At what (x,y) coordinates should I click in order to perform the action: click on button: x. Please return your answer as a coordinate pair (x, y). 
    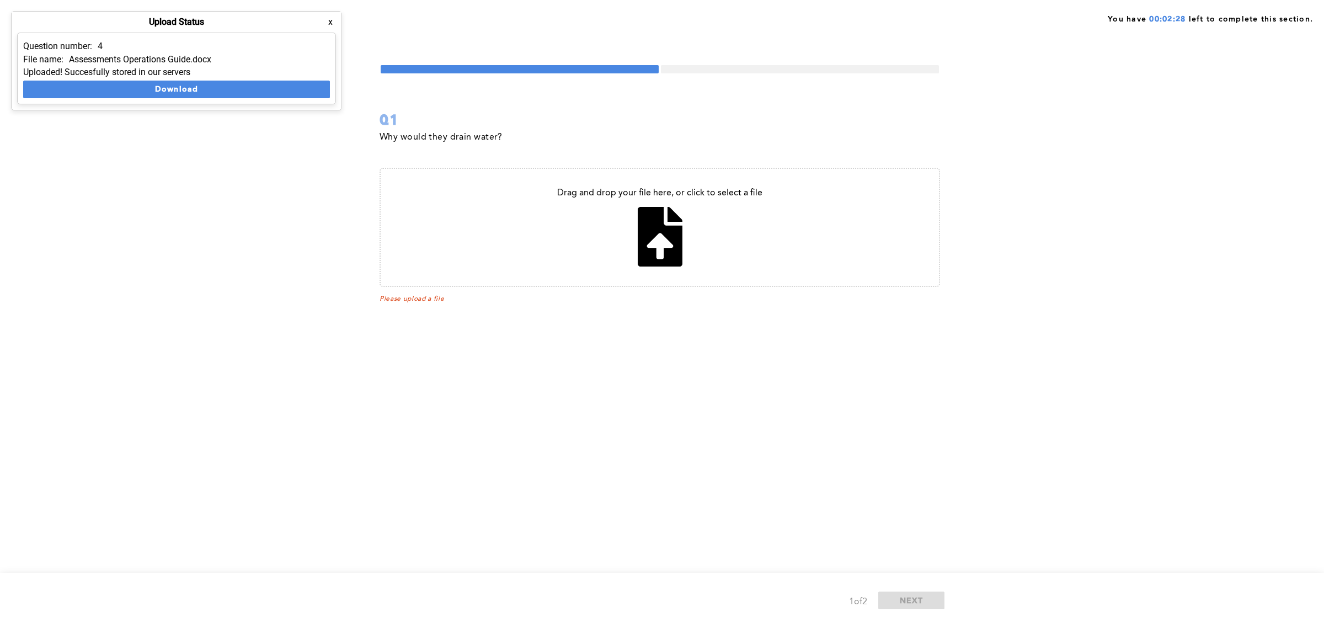
    Looking at the image, I should click on (330, 22).